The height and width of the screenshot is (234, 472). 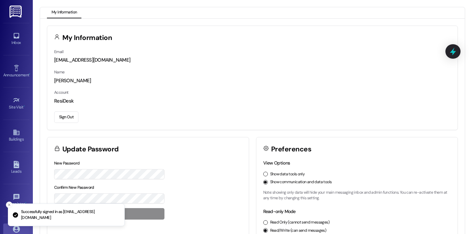 What do you see at coordinates (288, 175) in the screenshot?
I see `label: Show data tools only` at bounding box center [288, 175].